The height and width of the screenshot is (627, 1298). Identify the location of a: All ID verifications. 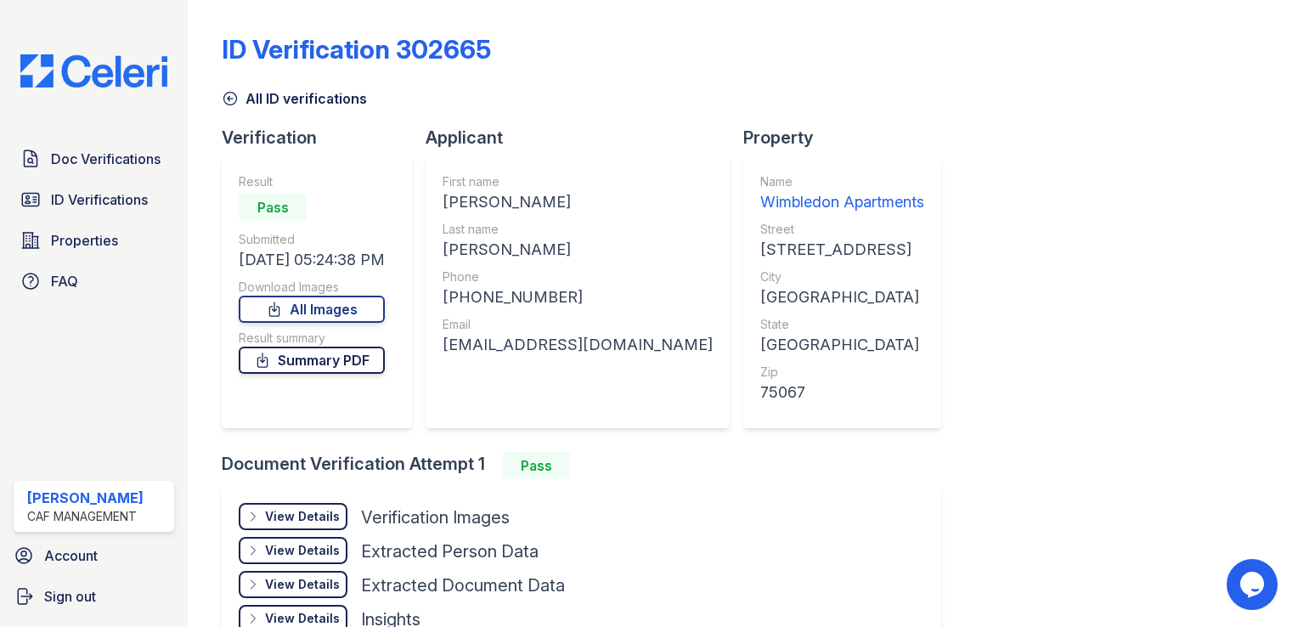
(294, 99).